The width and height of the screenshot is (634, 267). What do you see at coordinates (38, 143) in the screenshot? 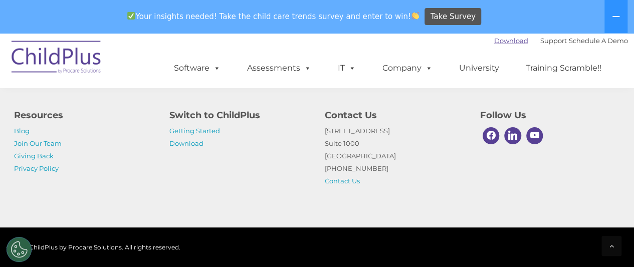
I see `a: Join Our Team` at bounding box center [38, 143].